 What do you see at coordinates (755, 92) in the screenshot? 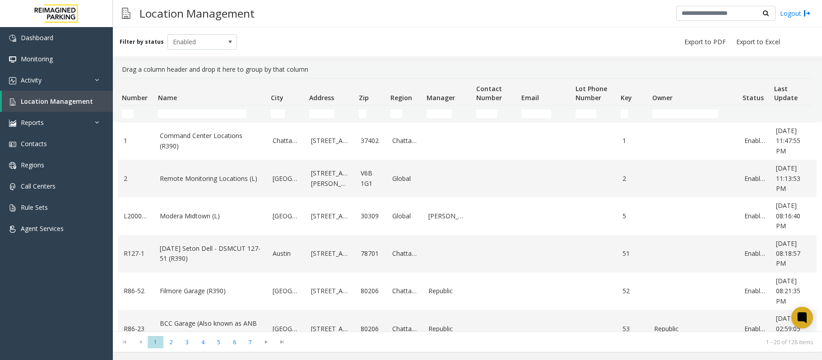
I see `th: Status` at bounding box center [755, 92].